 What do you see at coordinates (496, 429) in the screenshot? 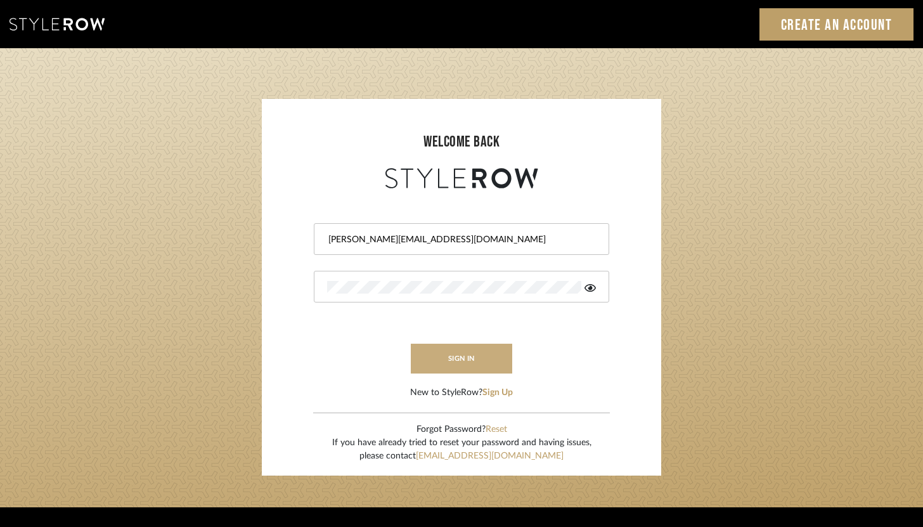
I see `button: Reset` at bounding box center [496, 429].